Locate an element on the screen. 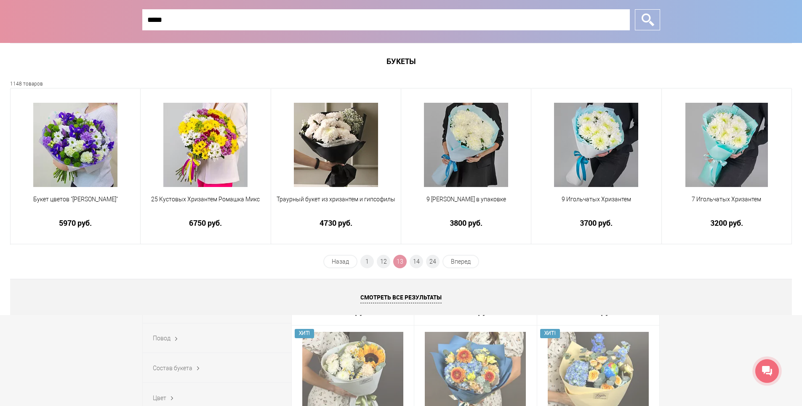  img: 25 Кустовых Хризантем Ромашка Микс is located at coordinates (206, 145).